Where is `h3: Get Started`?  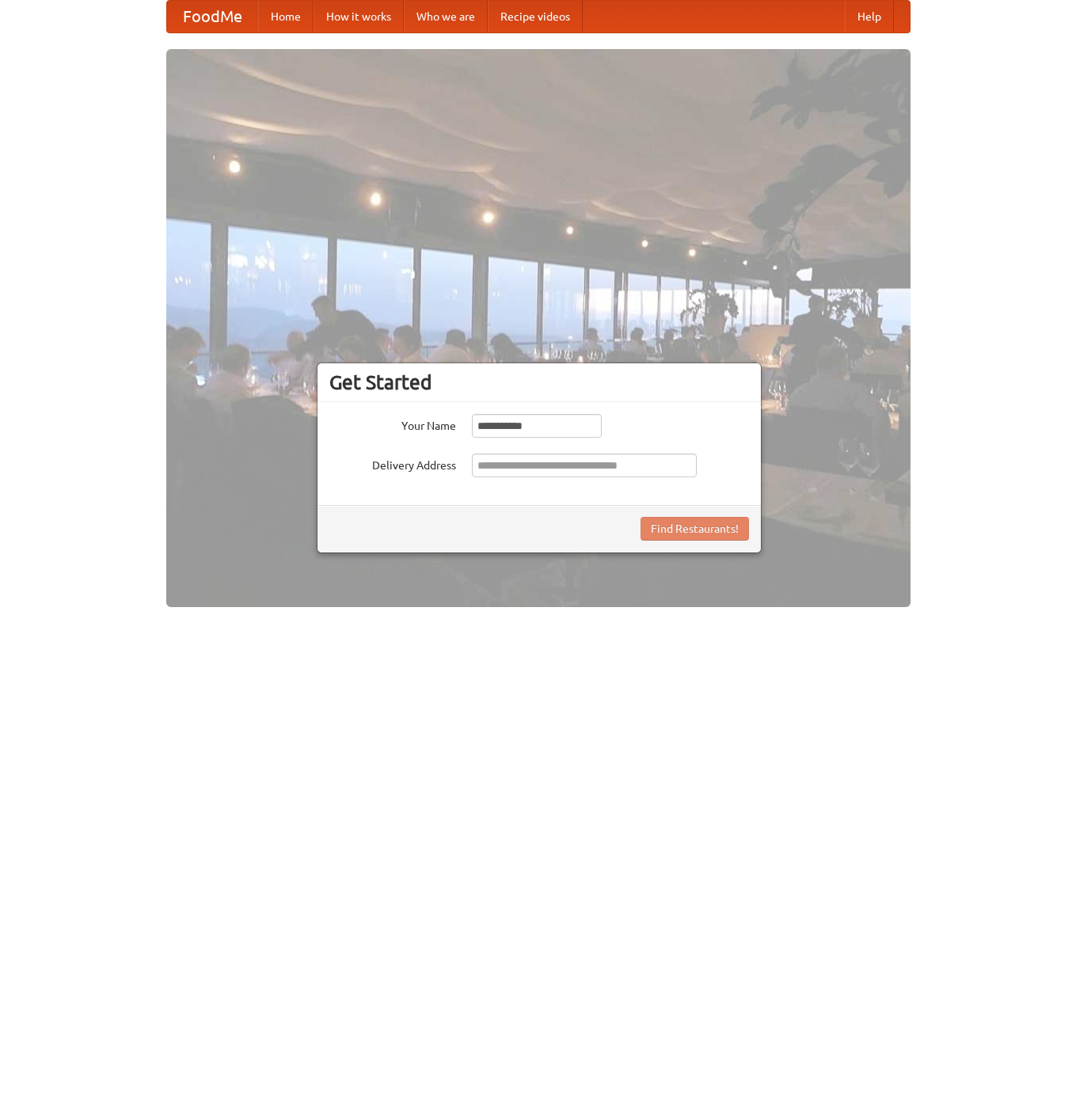
h3: Get Started is located at coordinates (539, 383).